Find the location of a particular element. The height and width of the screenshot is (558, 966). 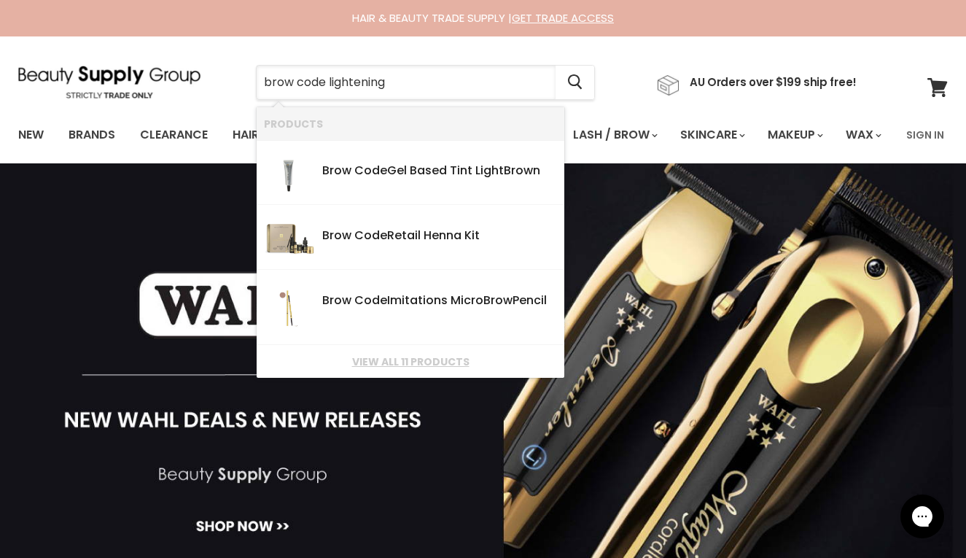

img: bc_imitations-pencil_light-ash-blonde_200x.jpg is located at coordinates (289, 308).